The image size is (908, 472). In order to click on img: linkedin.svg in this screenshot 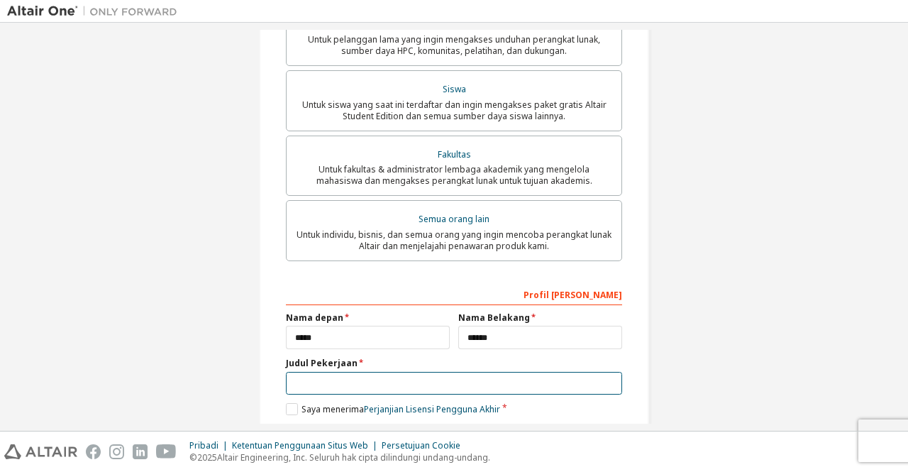, I will do `click(140, 451)`.